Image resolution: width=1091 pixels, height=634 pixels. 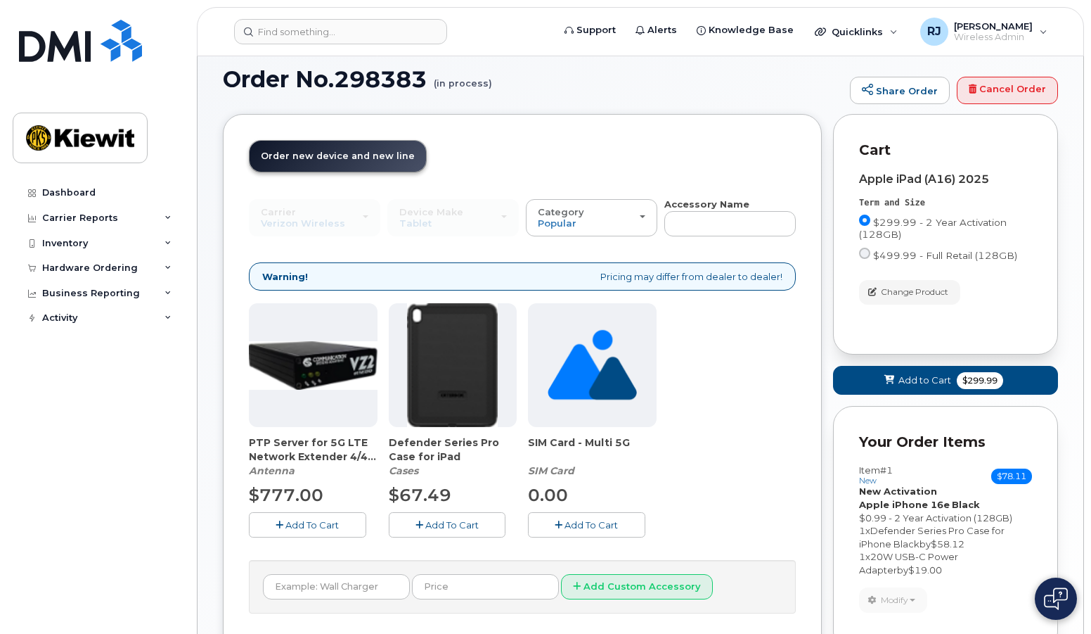 I want to click on span: Change Product, so click(x=915, y=292).